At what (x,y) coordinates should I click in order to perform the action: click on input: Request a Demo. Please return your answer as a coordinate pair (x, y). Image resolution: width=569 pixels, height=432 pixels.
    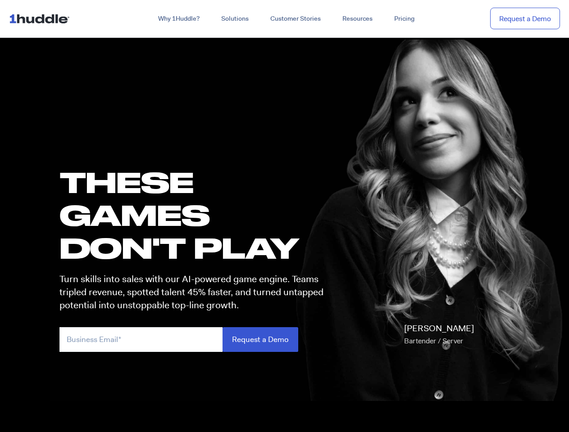
    Looking at the image, I should click on (260, 340).